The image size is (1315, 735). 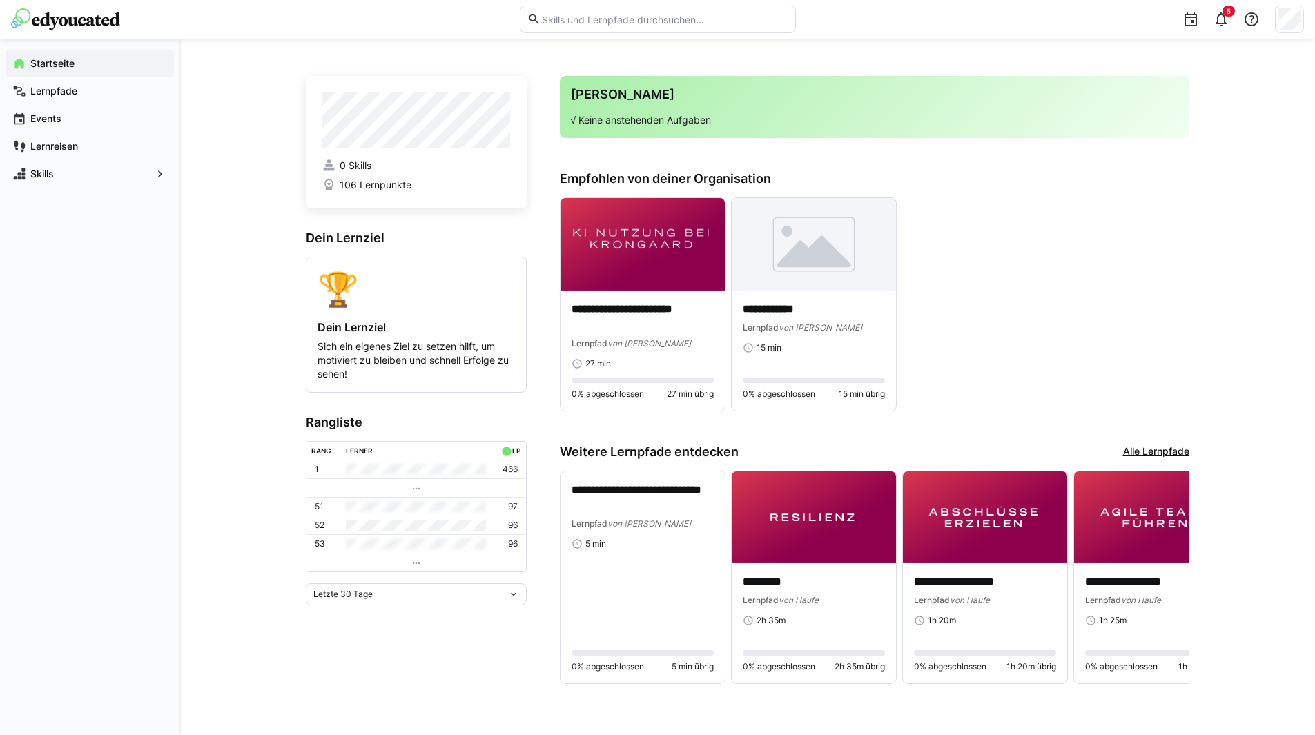 What do you see at coordinates (1032, 667) in the screenshot?
I see `span: 1h 20m übrig` at bounding box center [1032, 667].